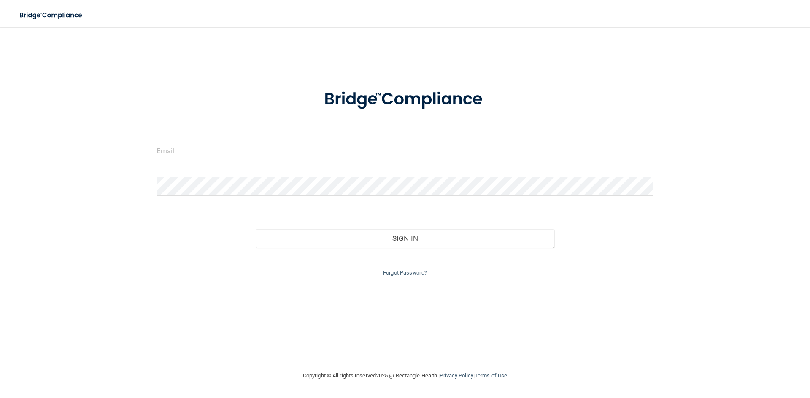 Image resolution: width=810 pixels, height=398 pixels. I want to click on a: Forgot Password?, so click(405, 273).